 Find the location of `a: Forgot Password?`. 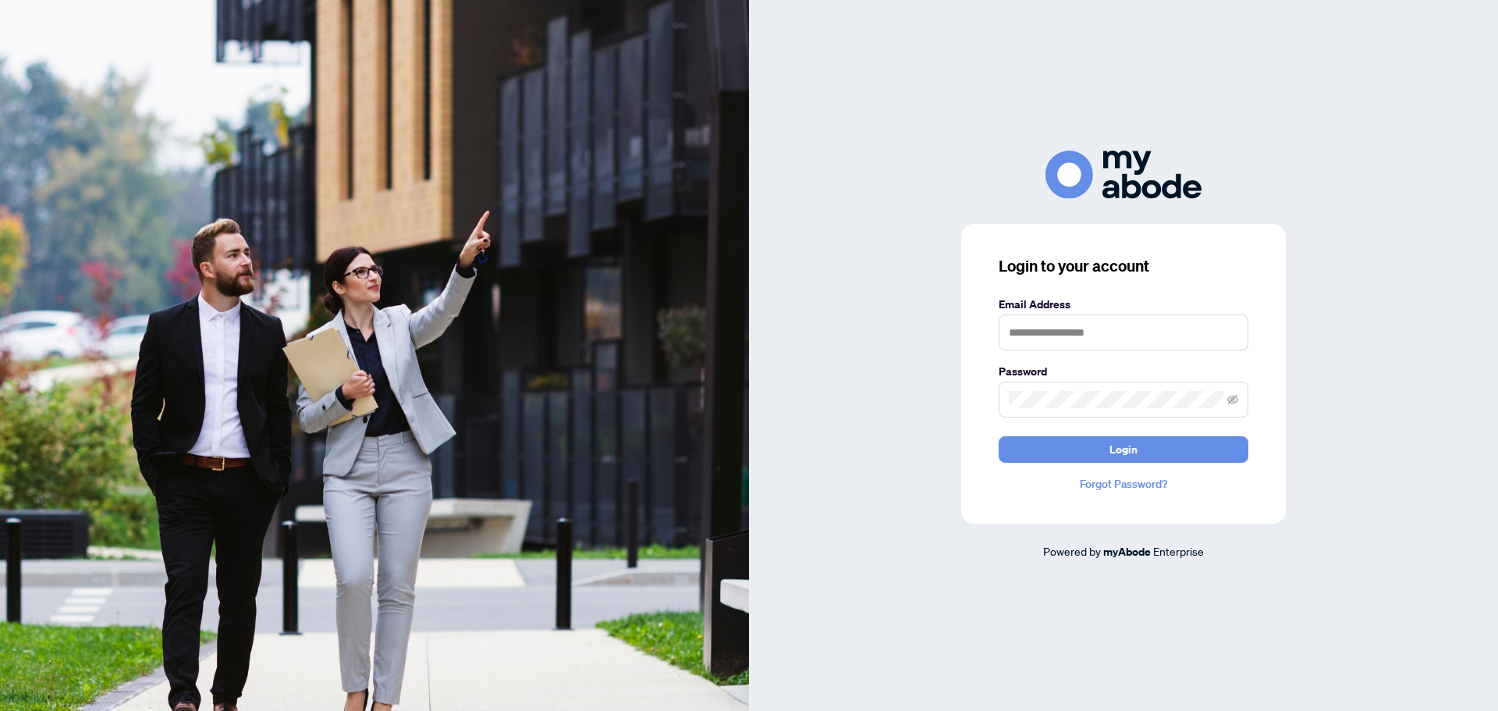

a: Forgot Password? is located at coordinates (1123, 484).